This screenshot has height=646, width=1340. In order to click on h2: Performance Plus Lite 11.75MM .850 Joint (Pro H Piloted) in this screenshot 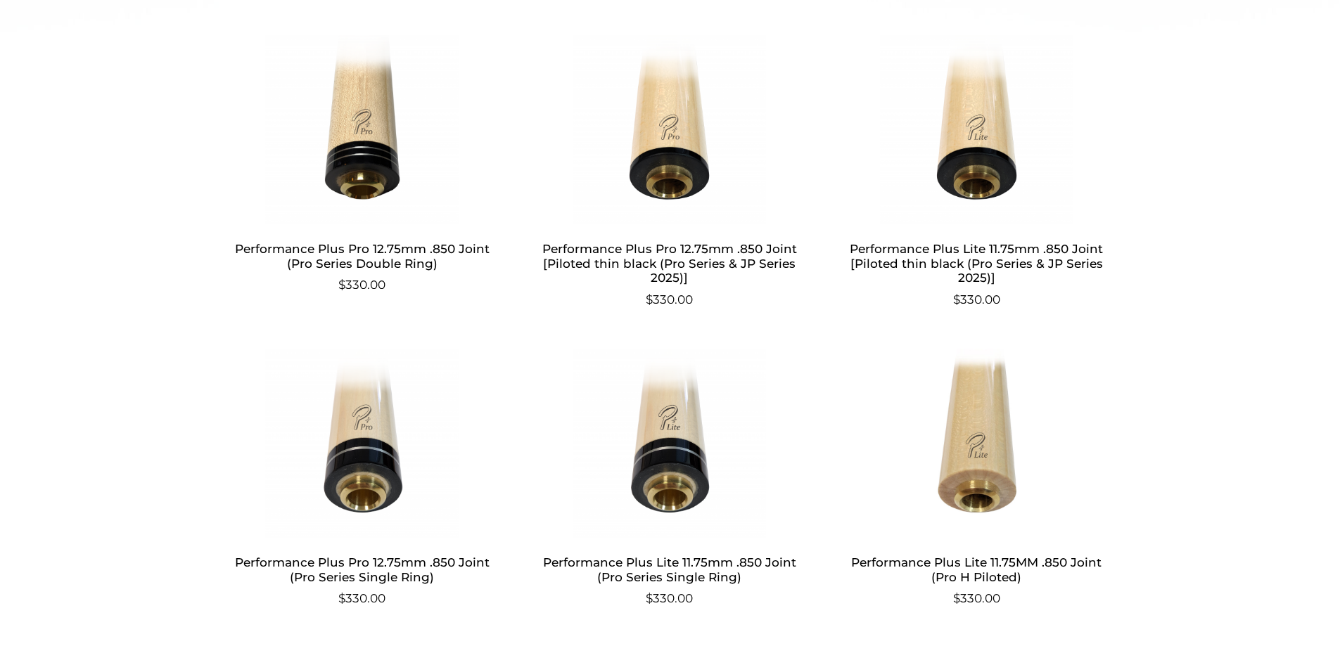, I will do `click(976, 570)`.